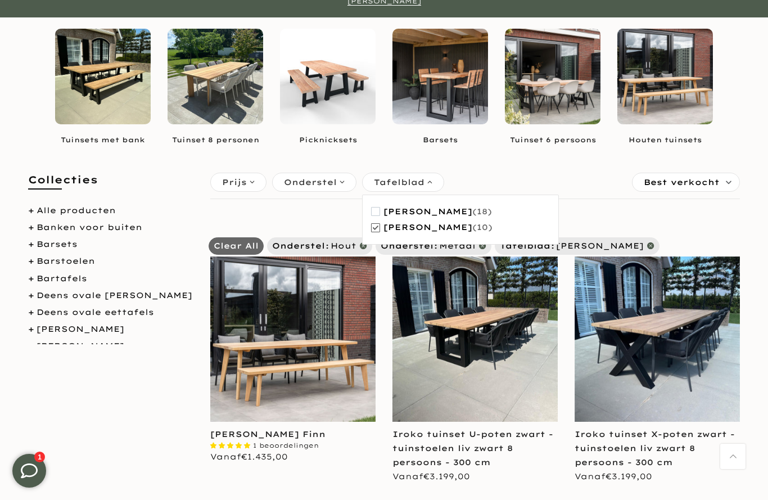  What do you see at coordinates (328, 140) in the screenshot?
I see `a: Picknicksets` at bounding box center [328, 140].